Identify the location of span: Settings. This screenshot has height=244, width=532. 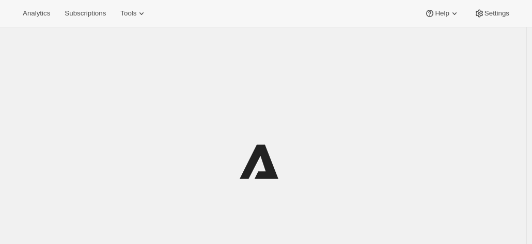
(497, 13).